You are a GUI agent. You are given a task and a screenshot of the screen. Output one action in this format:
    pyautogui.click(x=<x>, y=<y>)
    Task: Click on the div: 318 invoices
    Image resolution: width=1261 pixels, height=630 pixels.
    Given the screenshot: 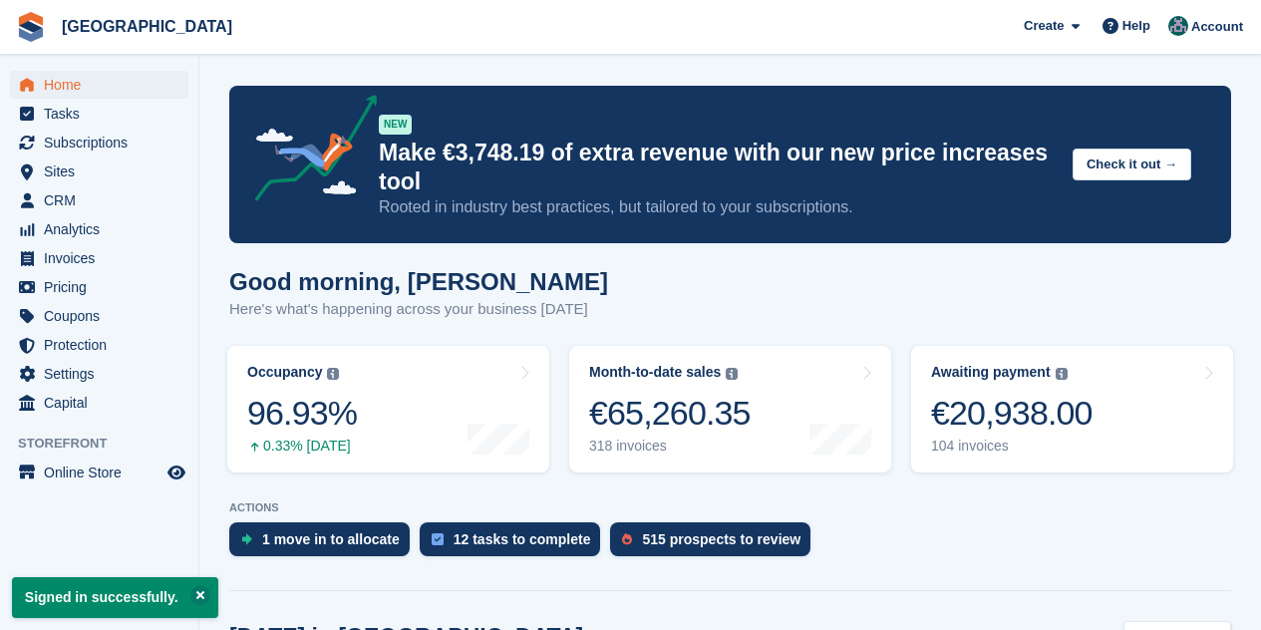 What is the action you would take?
    pyautogui.click(x=670, y=446)
    